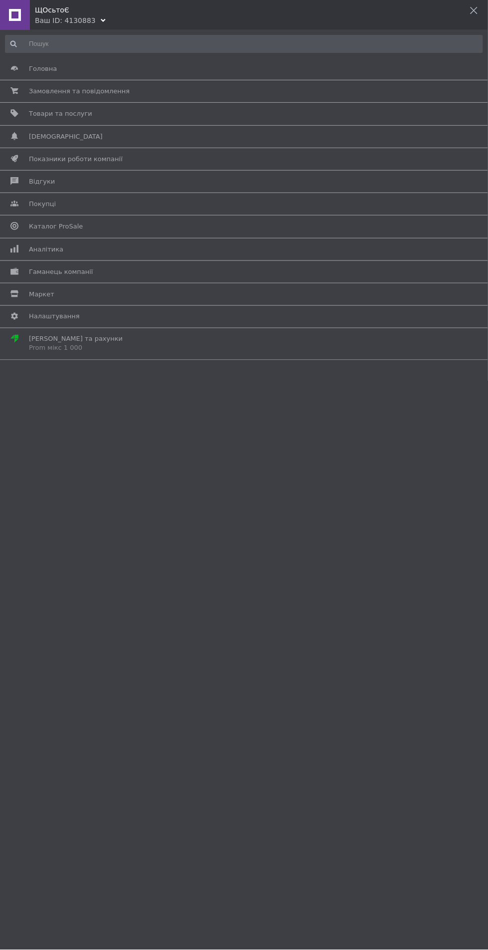 The image size is (488, 950). What do you see at coordinates (46, 249) in the screenshot?
I see `span: Аналітика` at bounding box center [46, 249].